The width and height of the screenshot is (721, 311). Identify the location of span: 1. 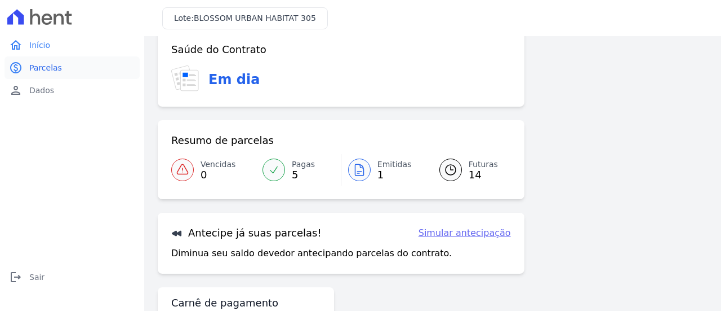
(395, 175).